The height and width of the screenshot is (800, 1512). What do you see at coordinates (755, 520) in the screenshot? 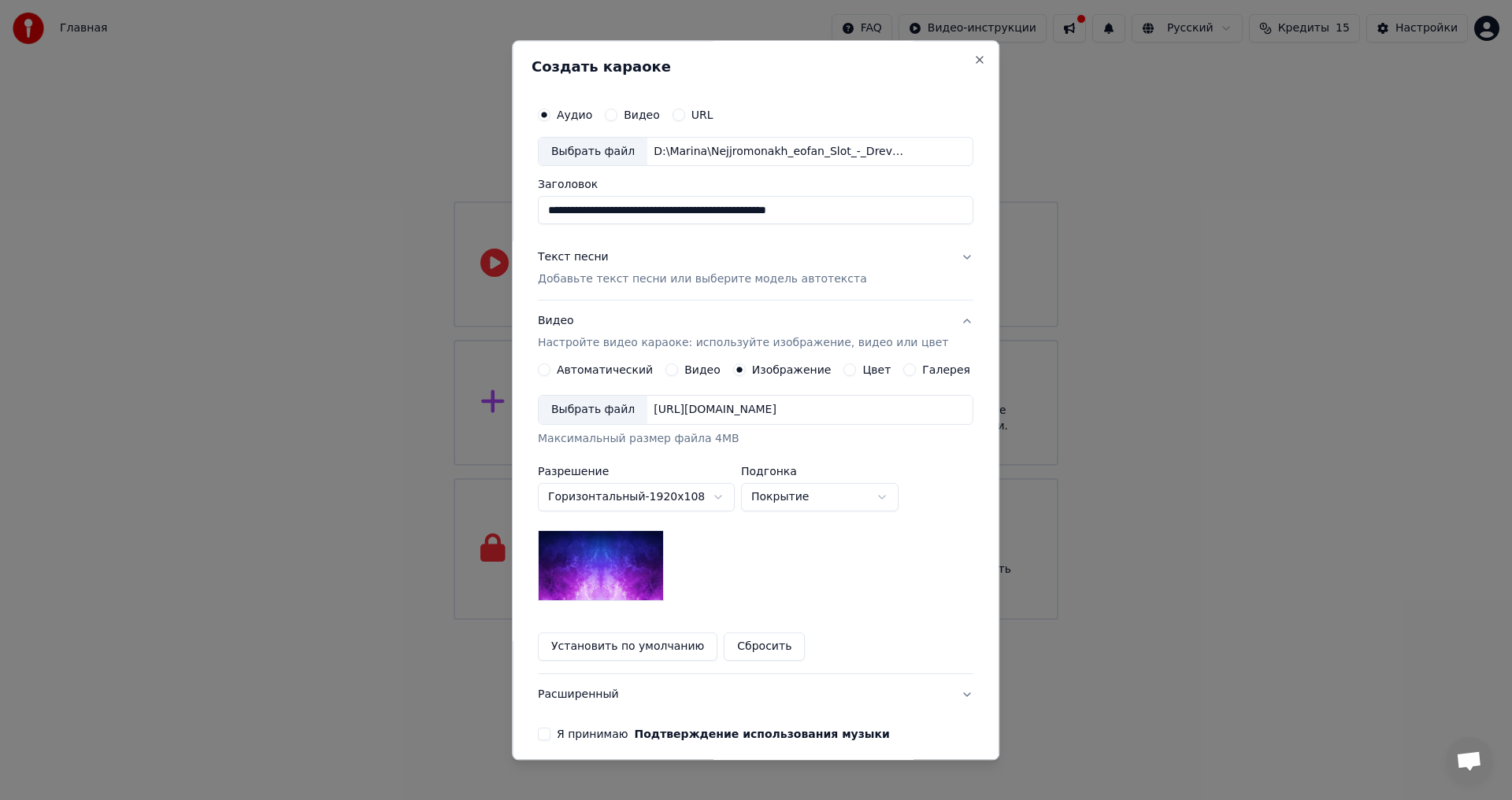
I see `div: ВидеоНастройте видео караоке: используйте изображение, видео или цвет` at bounding box center [755, 520].